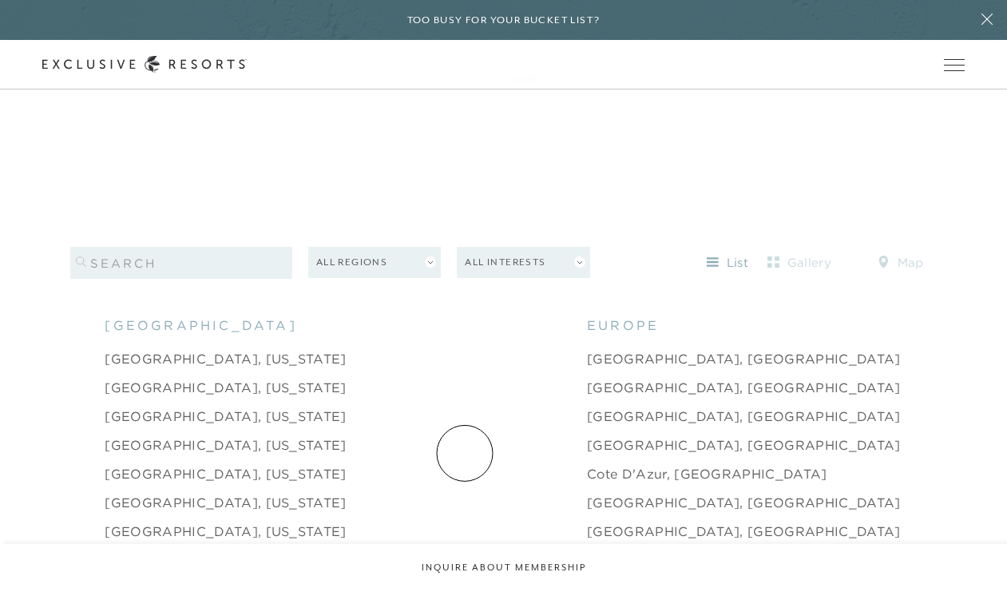  What do you see at coordinates (181, 263) in the screenshot?
I see `input: search` at bounding box center [181, 263].